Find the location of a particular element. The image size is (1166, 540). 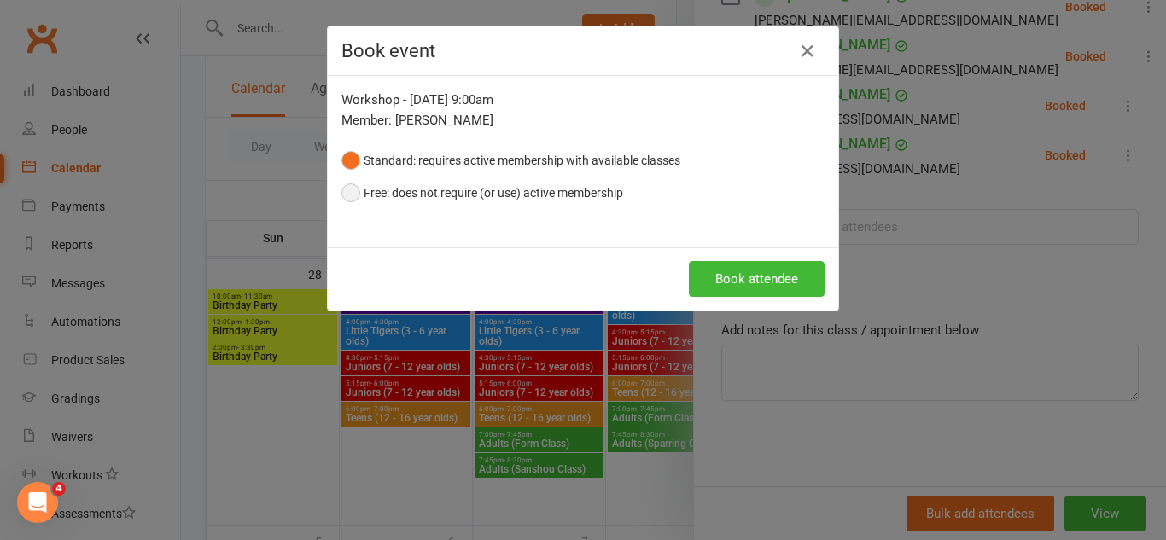

button: Free: does not require (or use) active membership is located at coordinates (482, 193).